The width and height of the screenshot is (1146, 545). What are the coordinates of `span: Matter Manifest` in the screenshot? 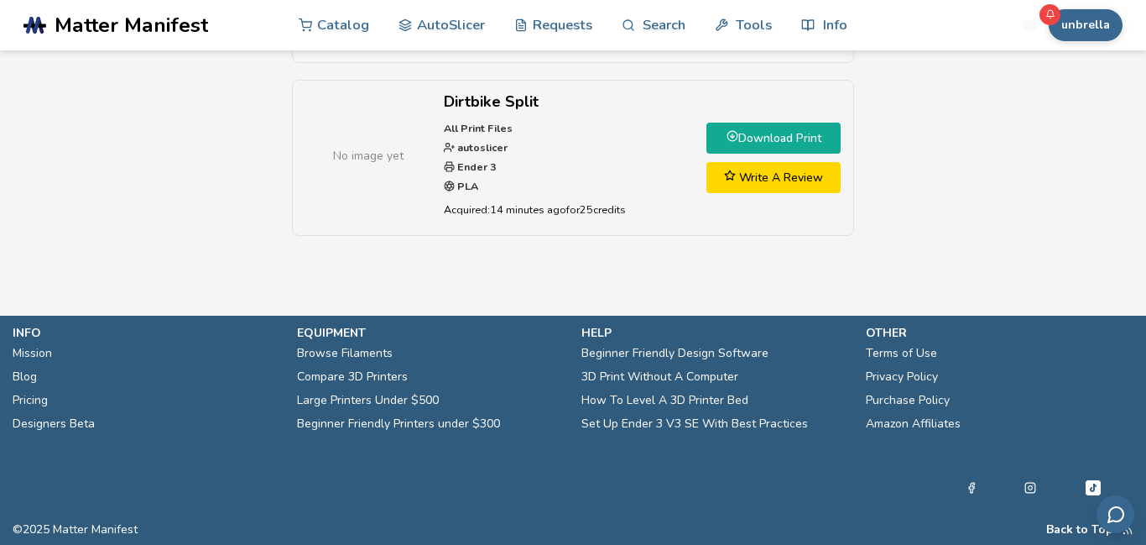 It's located at (131, 25).